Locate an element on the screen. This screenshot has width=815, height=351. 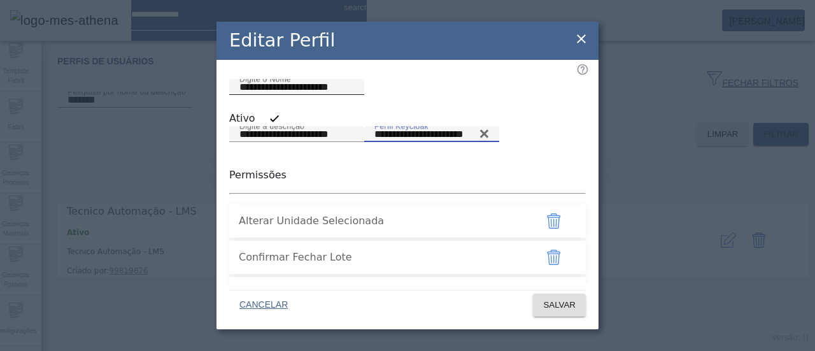
label: Ativo is located at coordinates (243, 118).